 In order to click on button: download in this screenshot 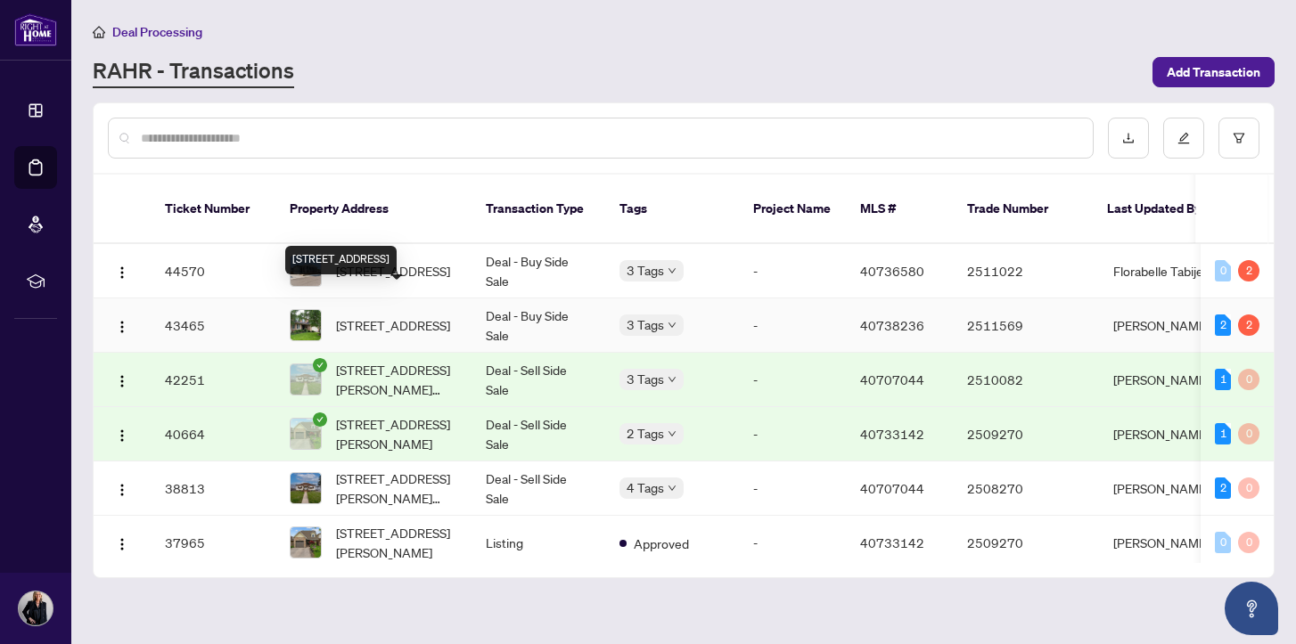, I will do `click(1128, 138)`.